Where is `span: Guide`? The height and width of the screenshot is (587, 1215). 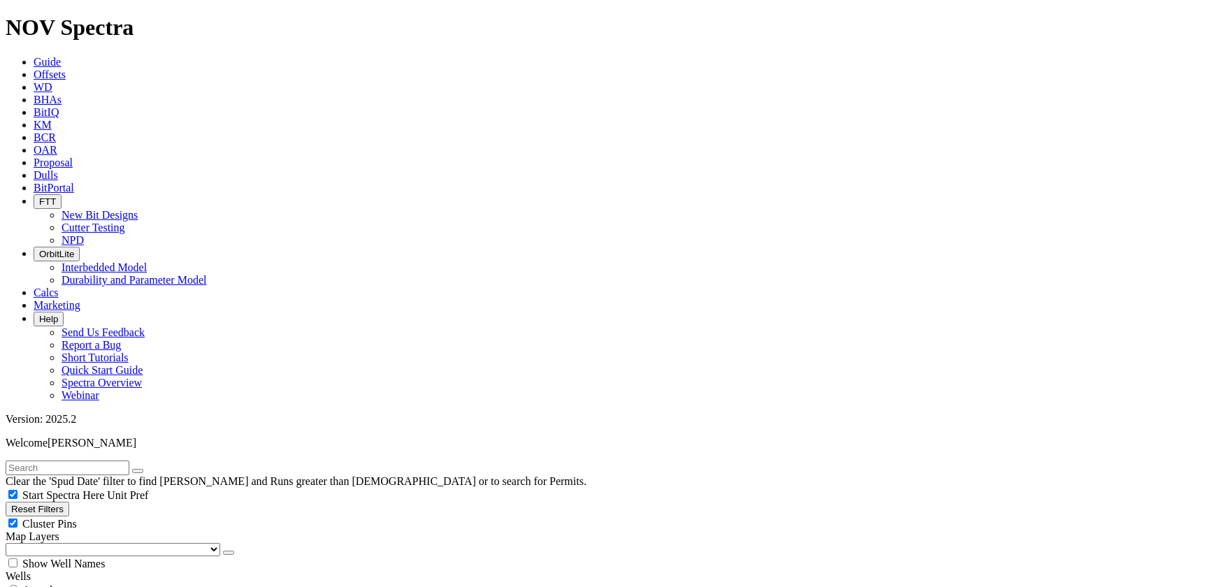
span: Guide is located at coordinates (47, 62).